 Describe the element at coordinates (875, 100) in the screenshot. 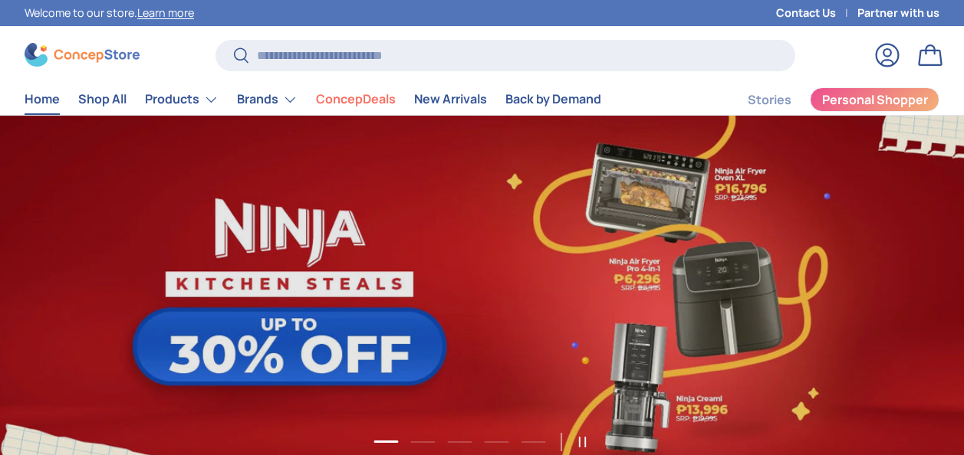

I see `span: Personal Shopper` at that location.